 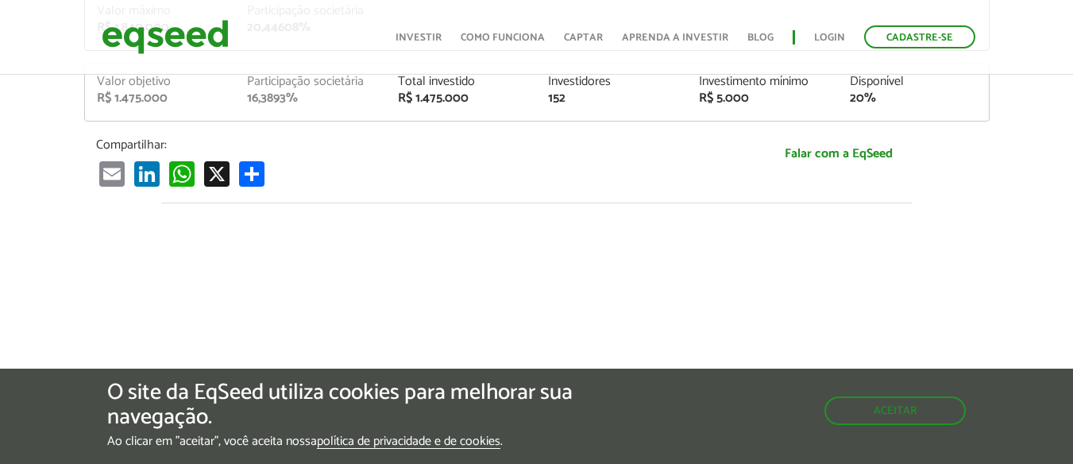 I want to click on a: Blog, so click(x=760, y=37).